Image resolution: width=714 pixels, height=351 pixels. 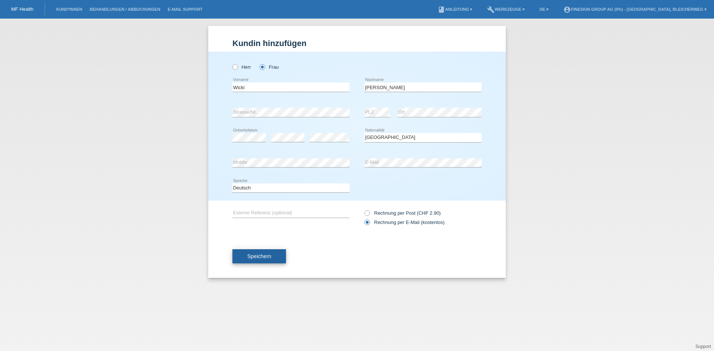 I want to click on h1: Kundin hinzufügen, so click(x=357, y=43).